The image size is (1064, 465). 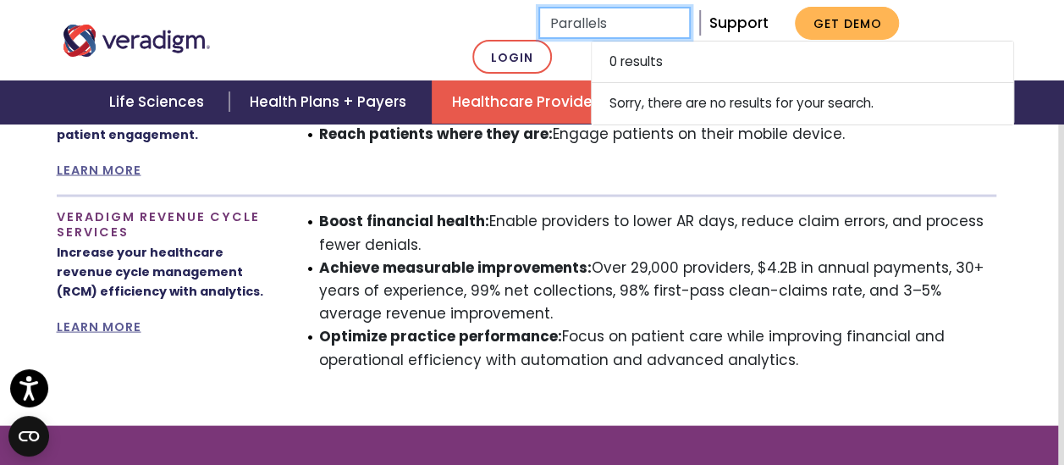 I want to click on a: Get Demo, so click(x=847, y=23).